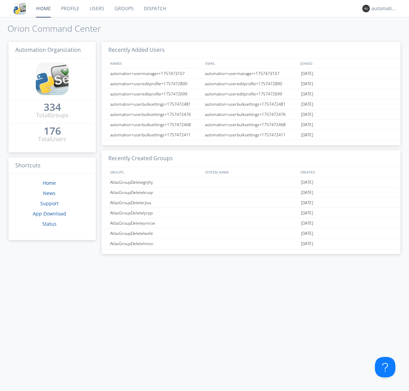 This screenshot has height=391, width=409. Describe the element at coordinates (251, 63) in the screenshot. I see `div: EMAIL` at that location.